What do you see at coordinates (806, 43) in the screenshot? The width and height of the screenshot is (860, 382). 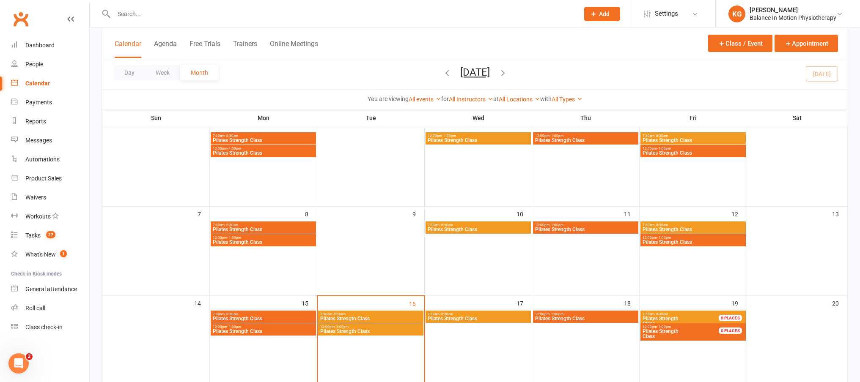 I see `button: Appointment` at bounding box center [806, 43].